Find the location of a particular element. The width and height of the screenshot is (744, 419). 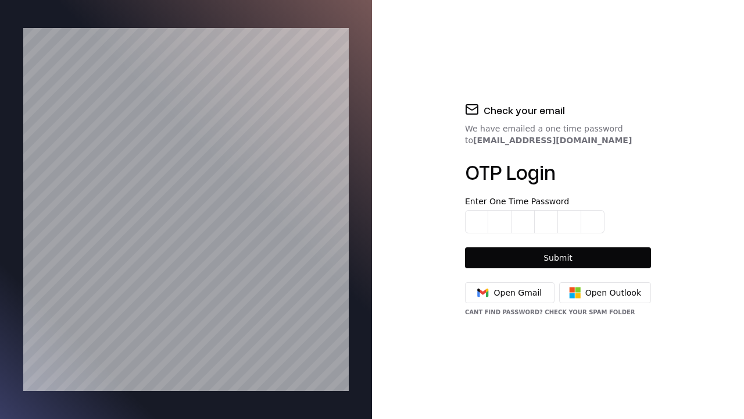

h1: OTP Login is located at coordinates (558, 172).